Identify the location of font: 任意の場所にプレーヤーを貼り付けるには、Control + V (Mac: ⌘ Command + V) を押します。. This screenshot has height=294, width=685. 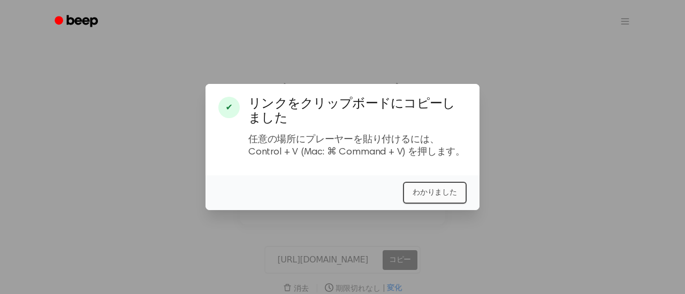
(357, 146).